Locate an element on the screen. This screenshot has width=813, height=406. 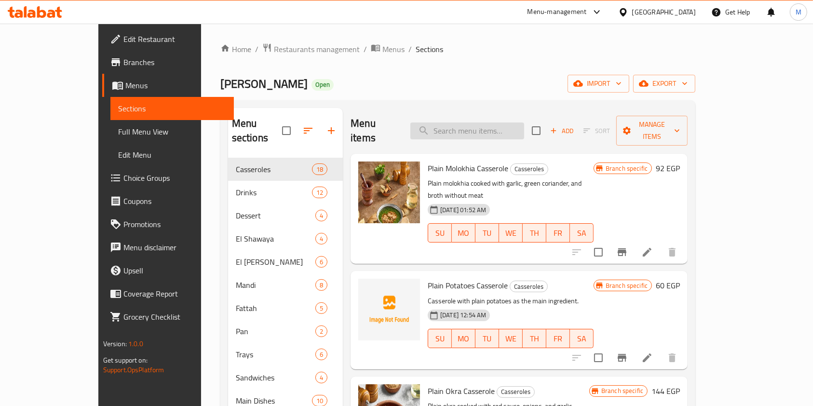
button: TU is located at coordinates (487, 233).